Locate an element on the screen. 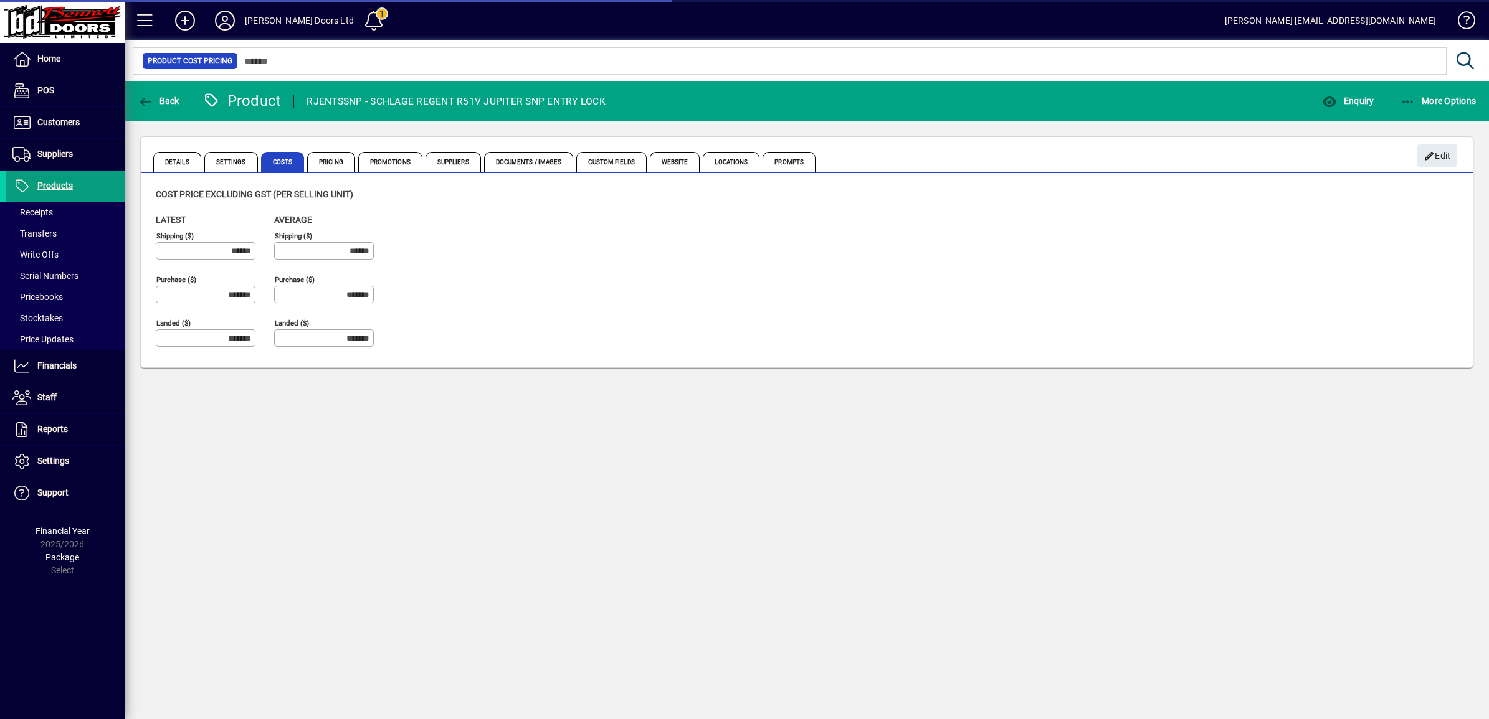  button: Back is located at coordinates (158, 101).